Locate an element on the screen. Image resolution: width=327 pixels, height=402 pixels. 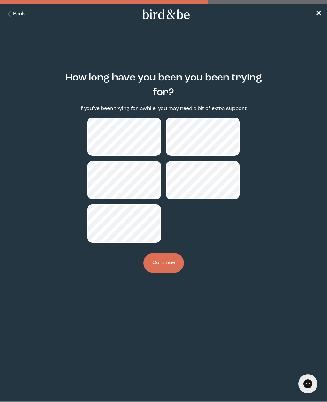
button: Continue is located at coordinates (163, 263).